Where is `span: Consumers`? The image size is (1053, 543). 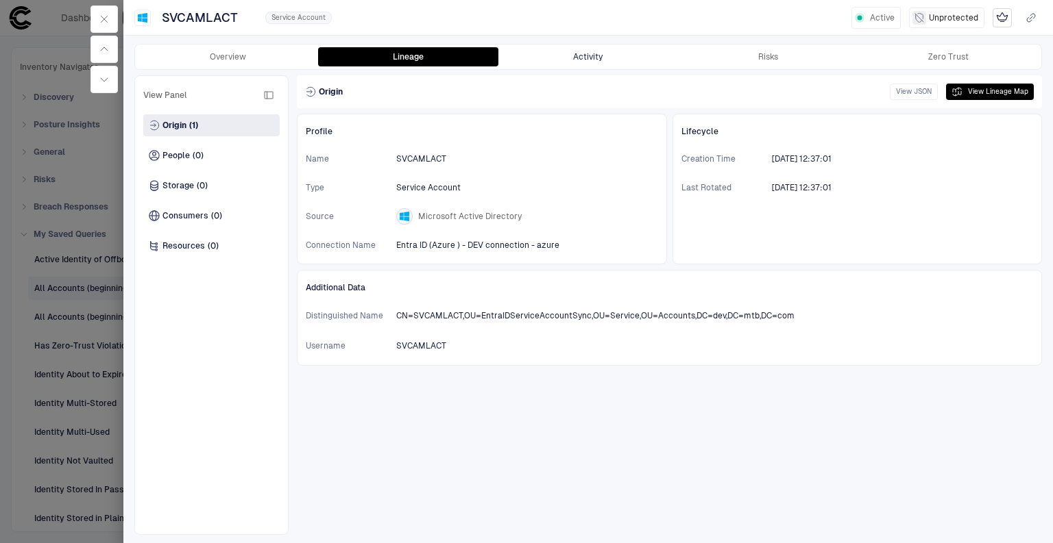
span: Consumers is located at coordinates (185, 216).